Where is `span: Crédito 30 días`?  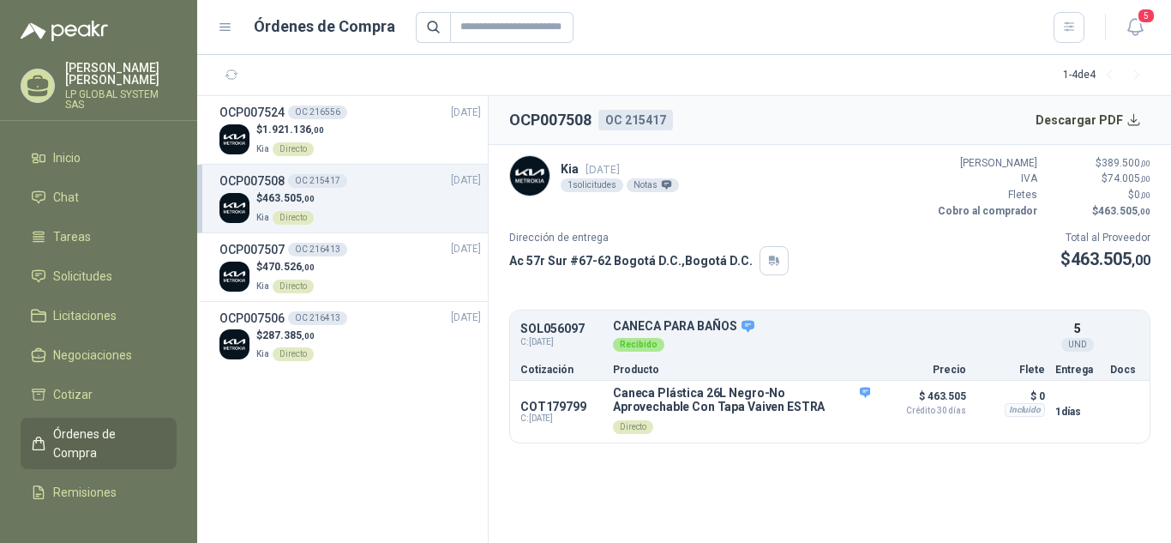 span: Crédito 30 días is located at coordinates (923, 411).